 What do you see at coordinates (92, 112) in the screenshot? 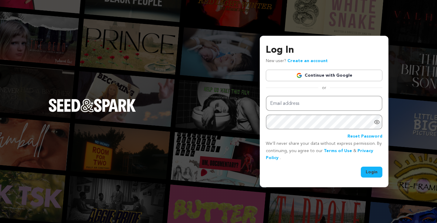
I see `a: Seed&Spark Homepage` at bounding box center [92, 112].